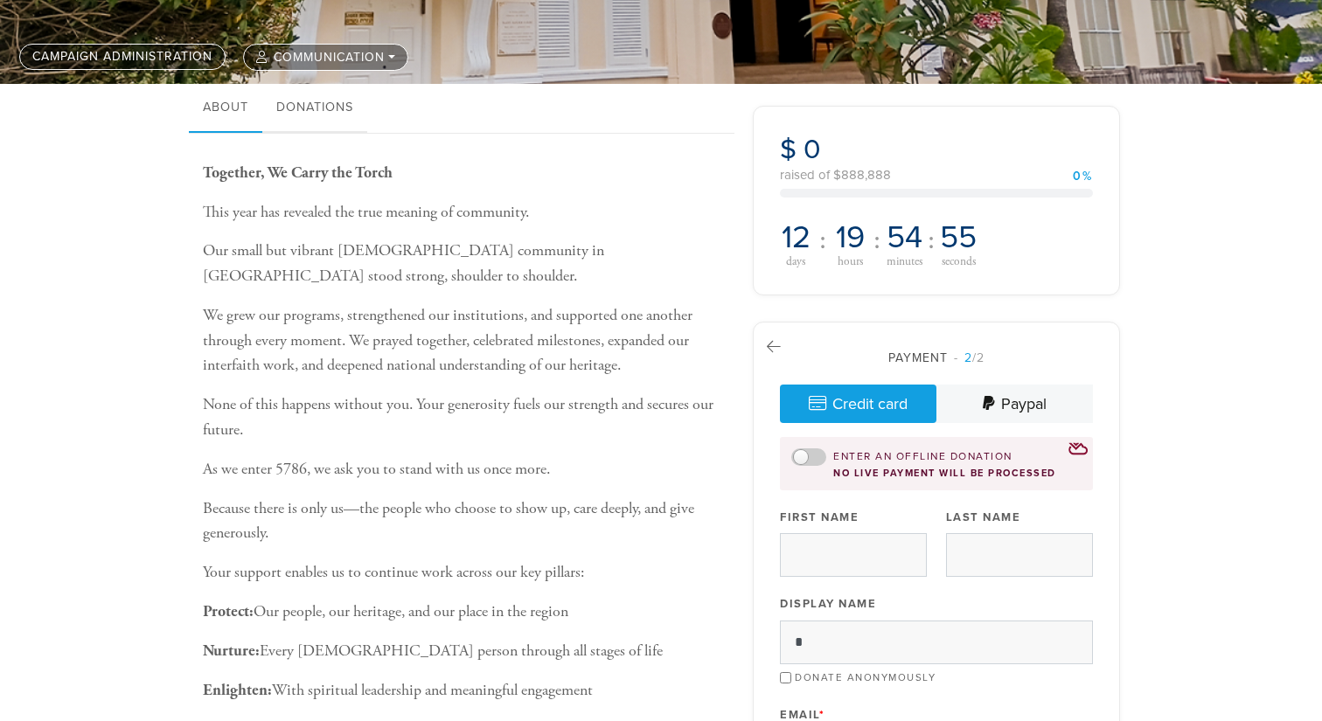  Describe the element at coordinates (464, 522) in the screenshot. I see `p: Because there is only us—the people who choose to show up, care deeply, and give generously.` at that location.